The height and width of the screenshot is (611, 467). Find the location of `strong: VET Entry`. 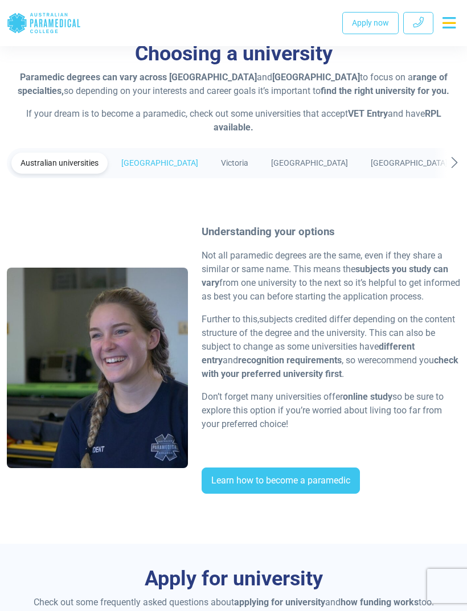

strong: VET Entry is located at coordinates (368, 113).